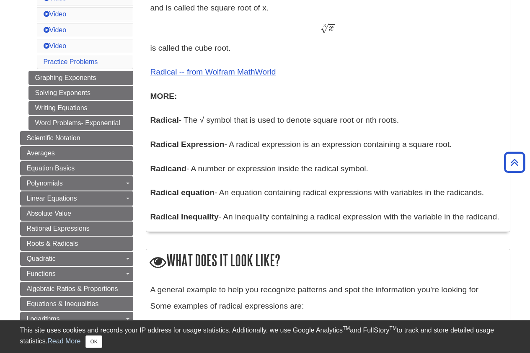 Image resolution: width=530 pixels, height=353 pixels. Describe the element at coordinates (41, 274) in the screenshot. I see `span: Functions` at that location.